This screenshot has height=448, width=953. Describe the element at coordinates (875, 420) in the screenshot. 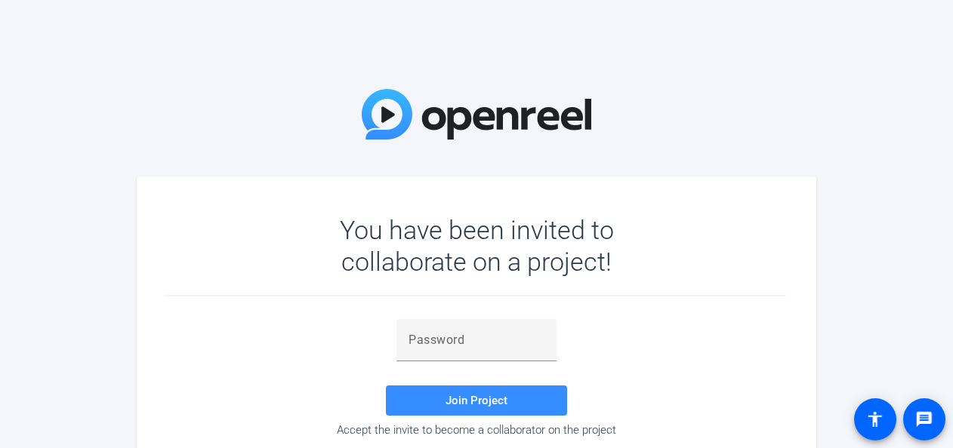

I see `mat-icon: accessibility` at that location.